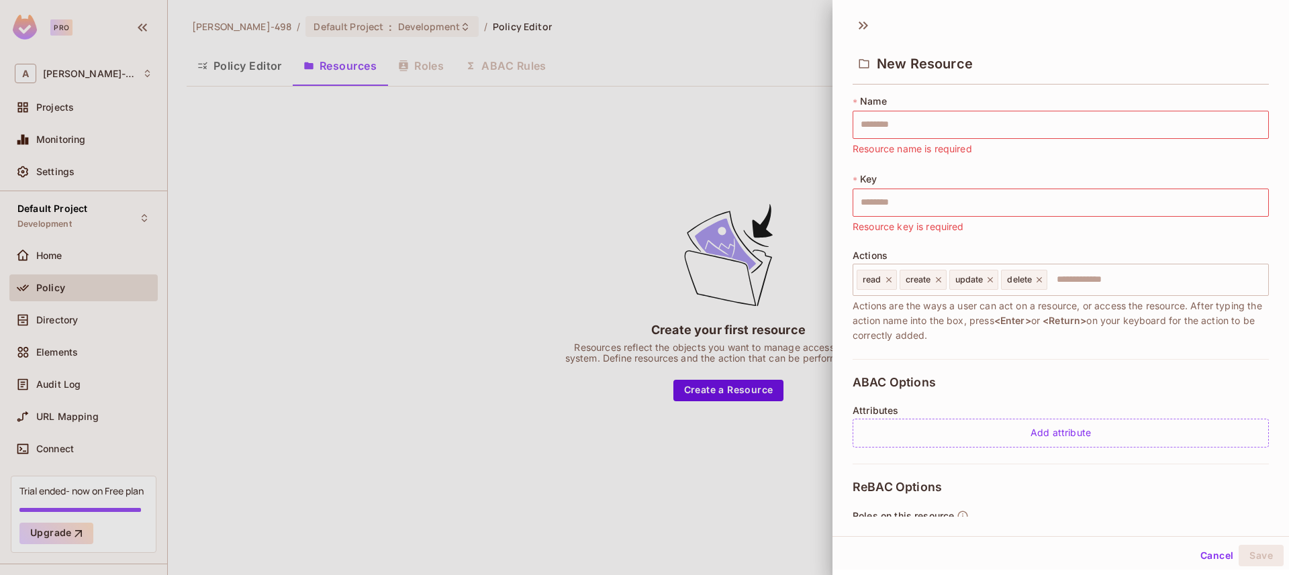  Describe the element at coordinates (912, 149) in the screenshot. I see `span: Resource name is required` at that location.